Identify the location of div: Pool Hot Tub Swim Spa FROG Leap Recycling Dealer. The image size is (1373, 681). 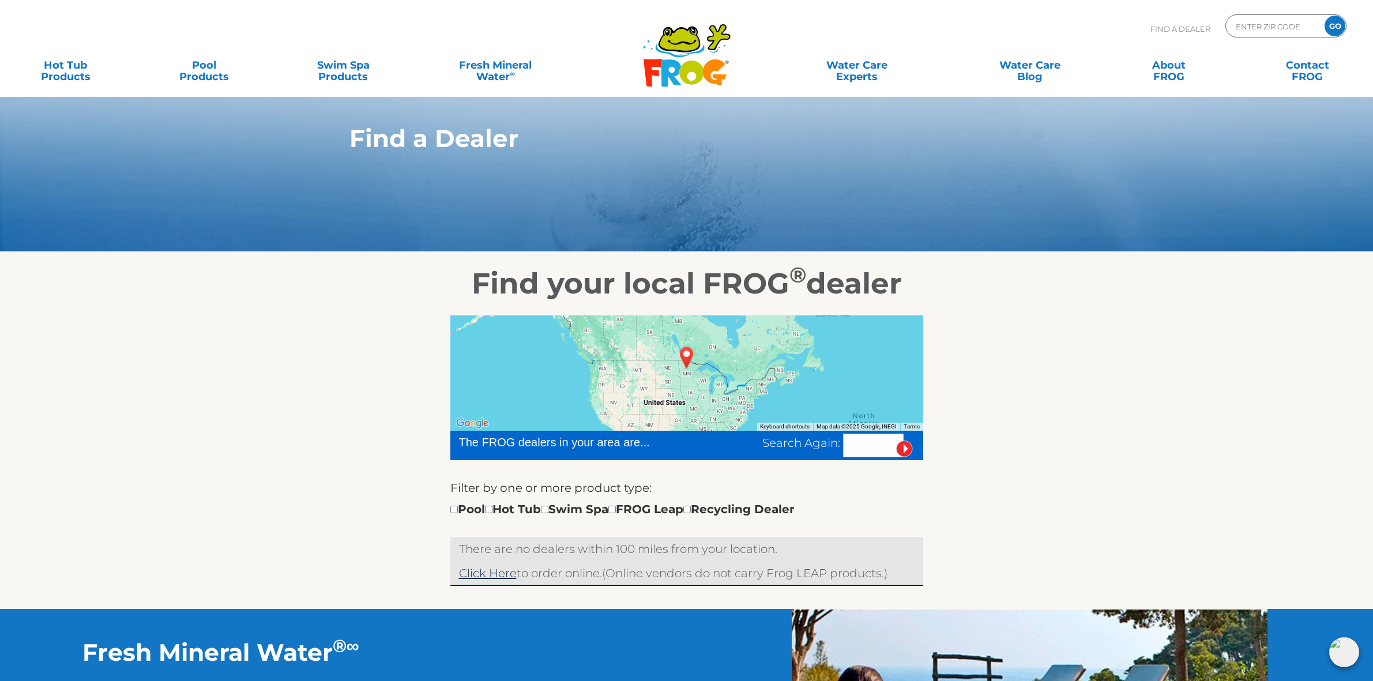
(622, 509).